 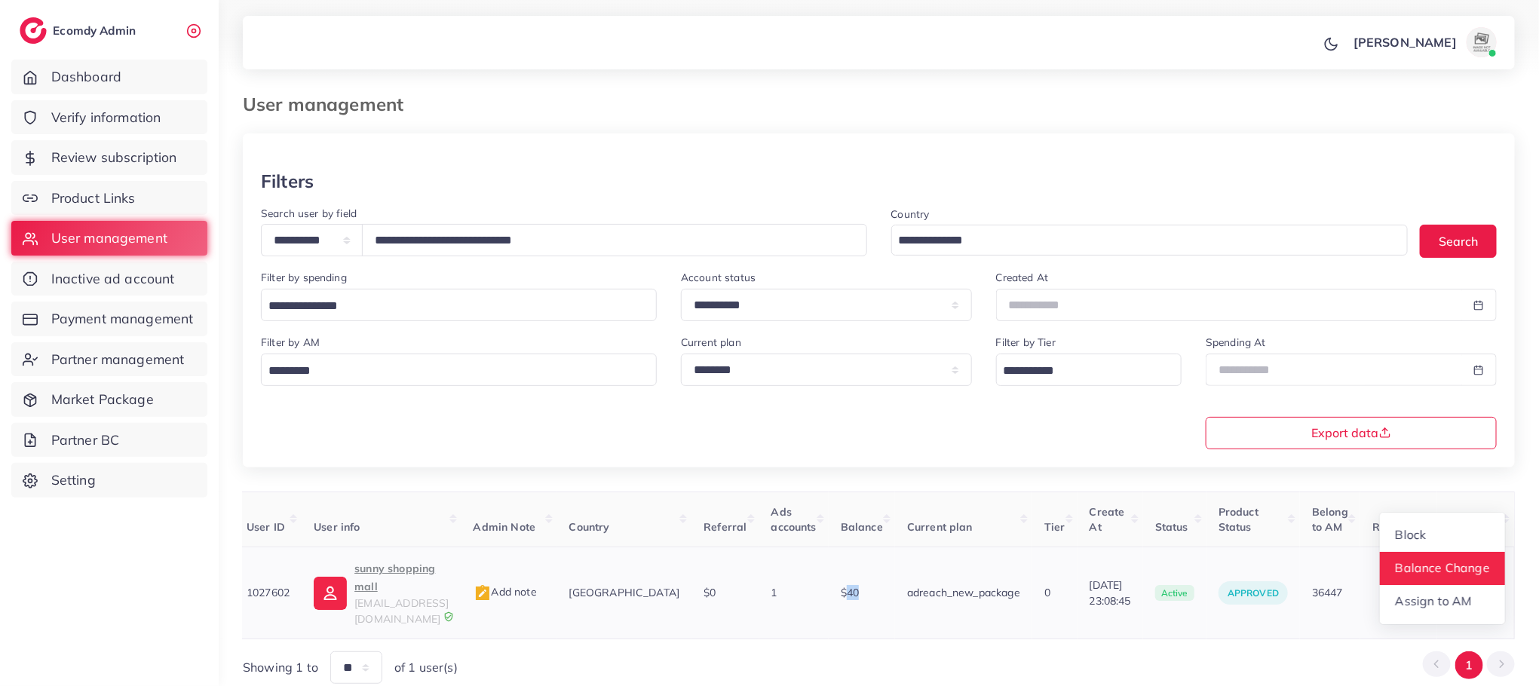 I want to click on span: approved, so click(x=1254, y=593).